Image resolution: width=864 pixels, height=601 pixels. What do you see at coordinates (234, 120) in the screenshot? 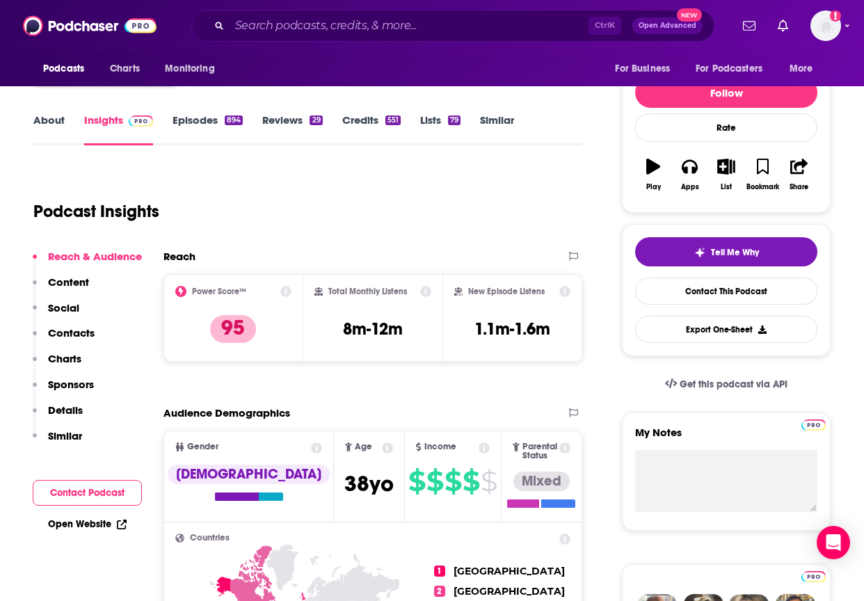
I see `div: 894` at bounding box center [234, 120].